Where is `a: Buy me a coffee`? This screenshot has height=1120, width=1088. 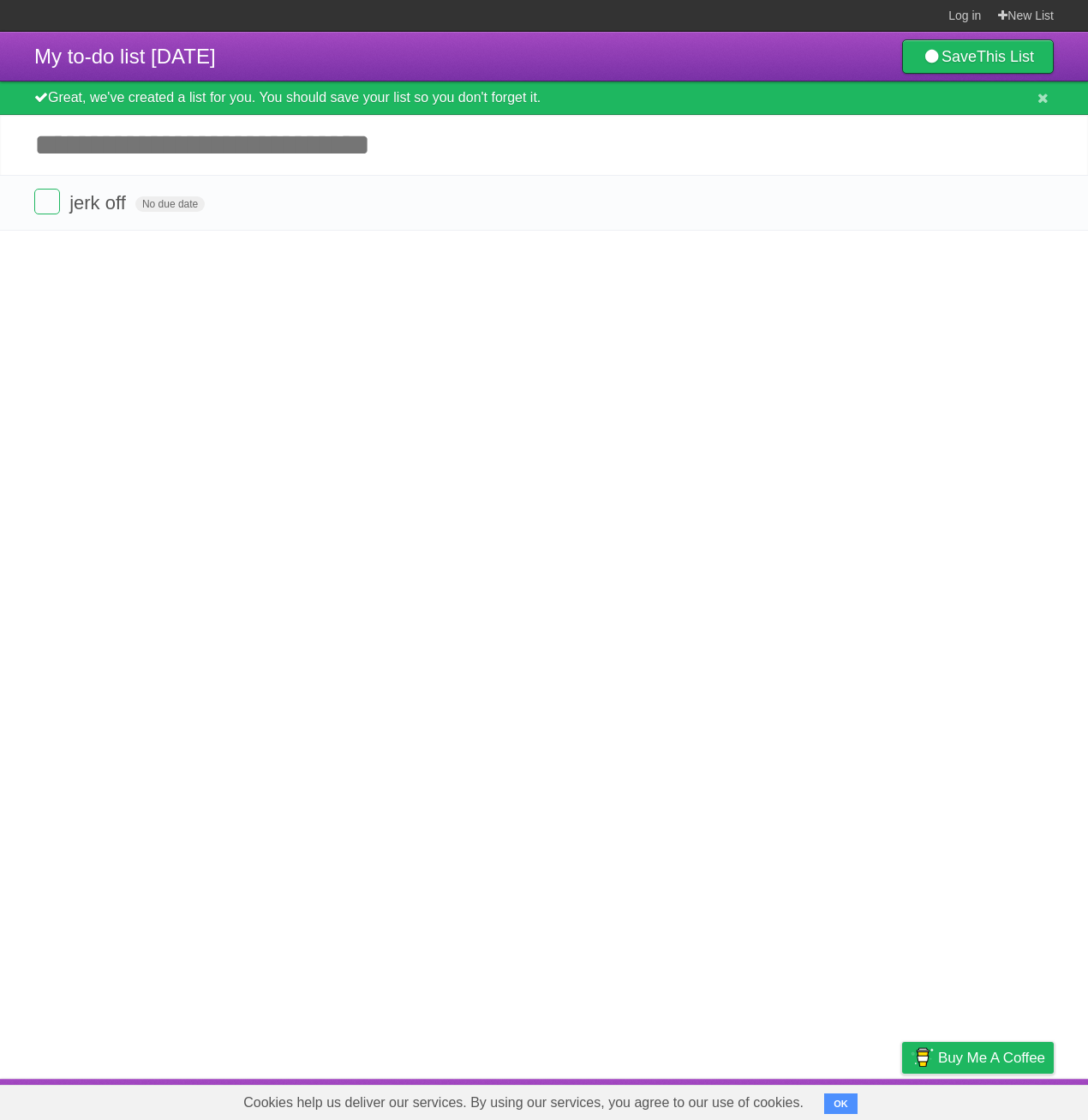 a: Buy me a coffee is located at coordinates (977, 1057).